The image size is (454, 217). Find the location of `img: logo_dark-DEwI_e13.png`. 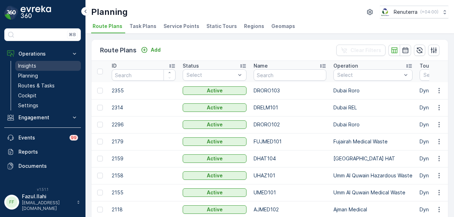

img: logo_dark-DEwI_e13.png is located at coordinates (36, 13).